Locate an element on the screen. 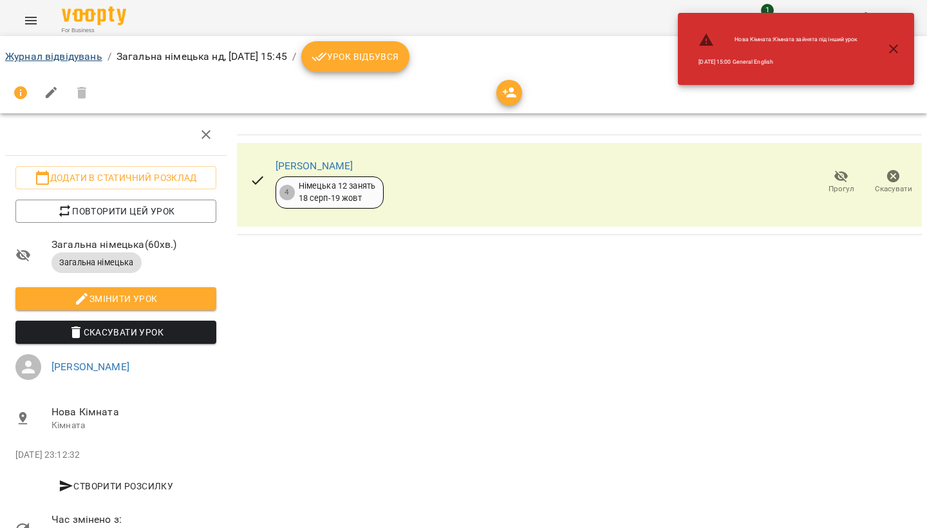 This screenshot has width=927, height=528. button: Скасувати is located at coordinates (893, 182).